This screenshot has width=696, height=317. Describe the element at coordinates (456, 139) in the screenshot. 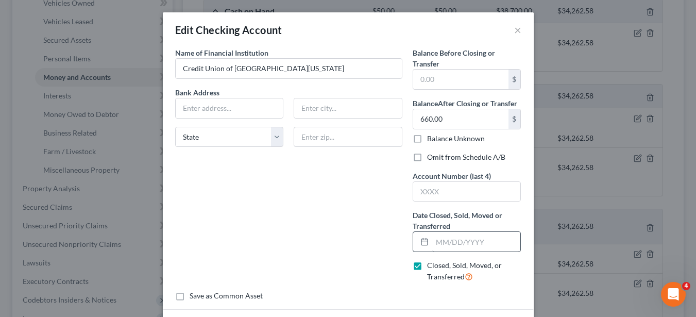

I see `label: Balance Unknown` at that location.